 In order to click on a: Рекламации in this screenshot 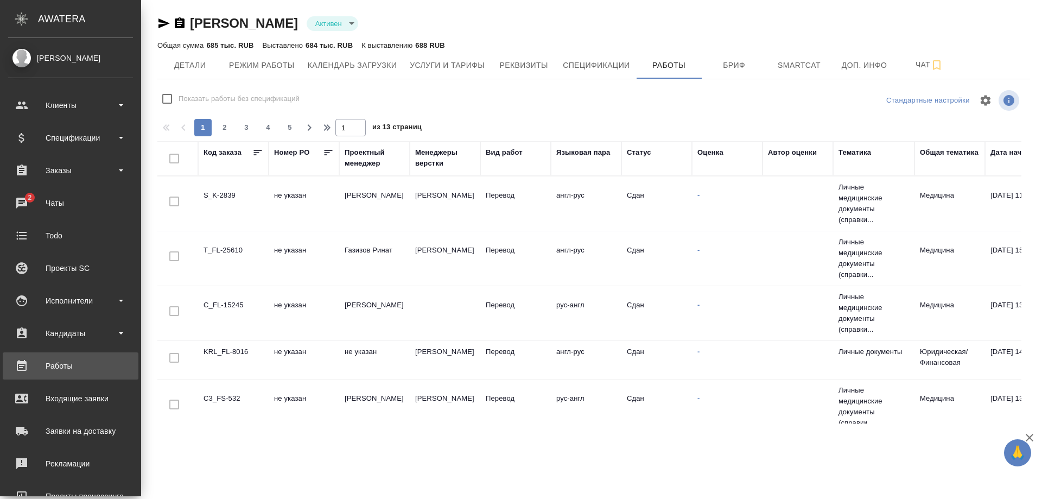, I will do `click(71, 464)`.